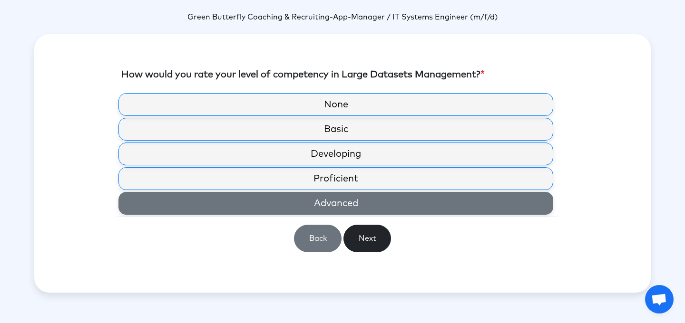  What do you see at coordinates (336, 105) in the screenshot?
I see `label: None` at bounding box center [336, 105].